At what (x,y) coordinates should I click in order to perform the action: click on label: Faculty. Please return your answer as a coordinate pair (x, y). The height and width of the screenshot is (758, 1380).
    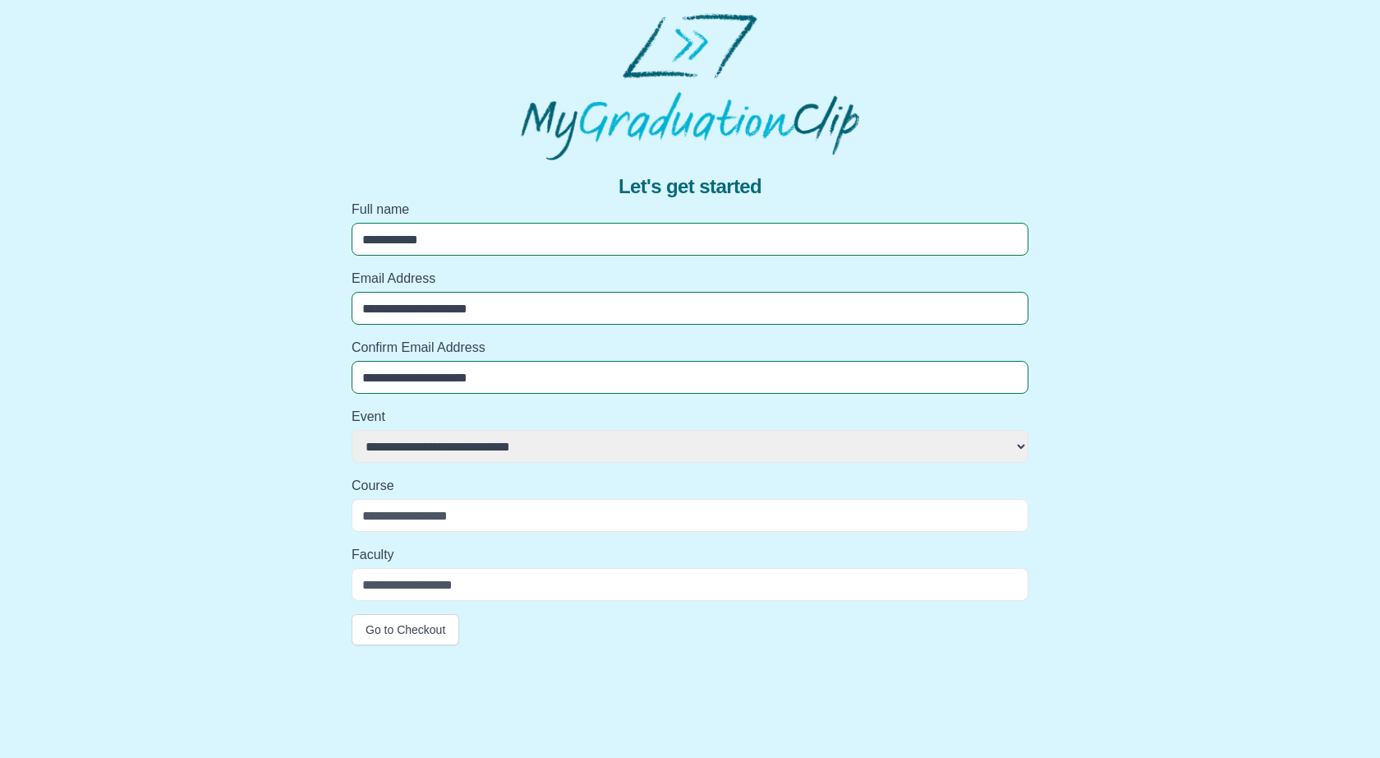
    Looking at the image, I should click on (690, 555).